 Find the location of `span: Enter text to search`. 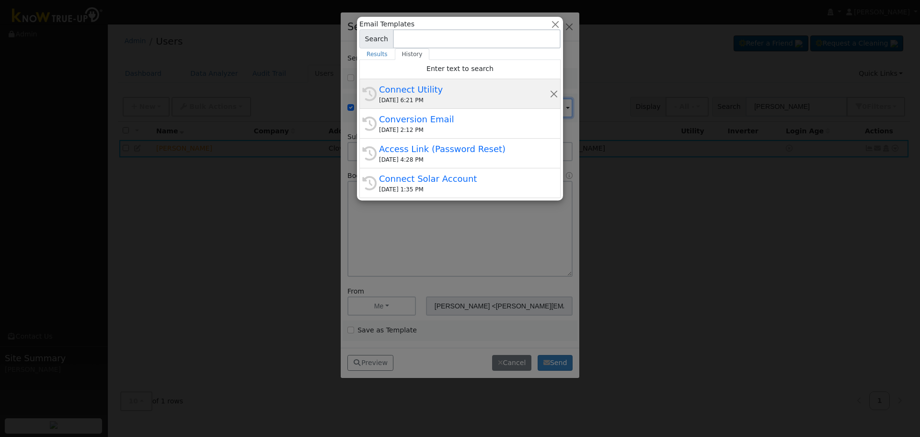

span: Enter text to search is located at coordinates (460, 69).